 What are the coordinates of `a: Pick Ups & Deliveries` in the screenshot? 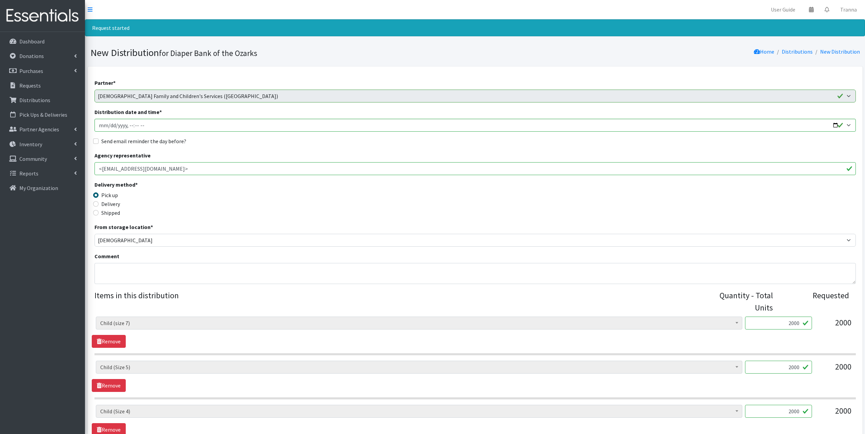 It's located at (42, 115).